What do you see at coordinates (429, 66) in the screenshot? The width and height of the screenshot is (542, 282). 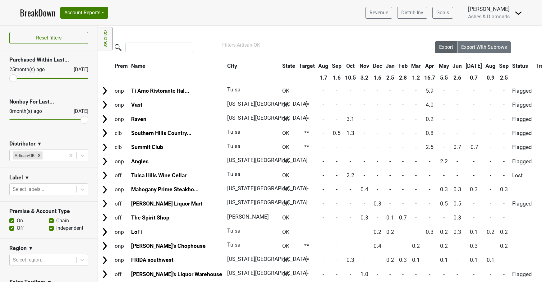 I see `th: Apr: activate to sort column ascending` at bounding box center [429, 66].